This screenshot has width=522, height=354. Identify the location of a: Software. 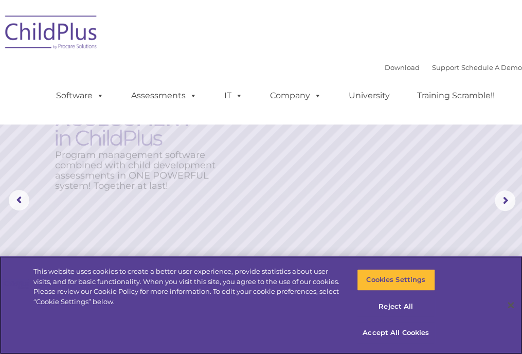
(80, 96).